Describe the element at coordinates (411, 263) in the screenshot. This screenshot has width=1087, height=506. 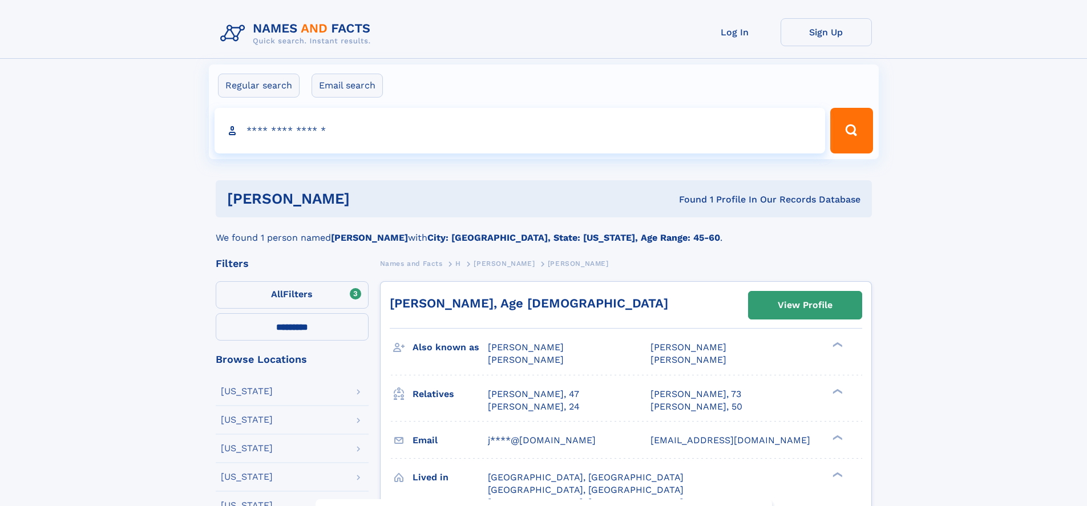
I see `a: Names and Facts` at that location.